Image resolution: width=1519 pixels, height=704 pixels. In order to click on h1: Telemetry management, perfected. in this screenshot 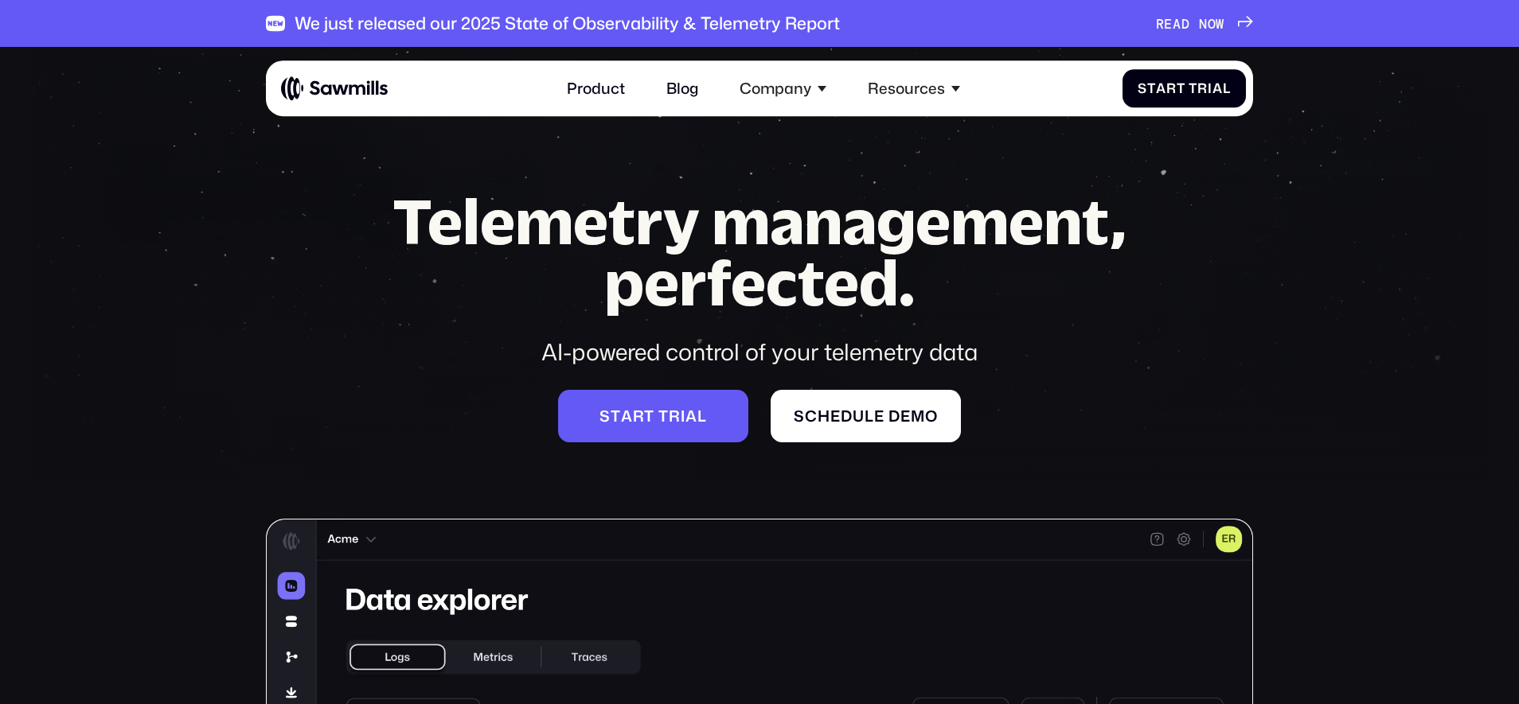, I will do `click(759, 252)`.